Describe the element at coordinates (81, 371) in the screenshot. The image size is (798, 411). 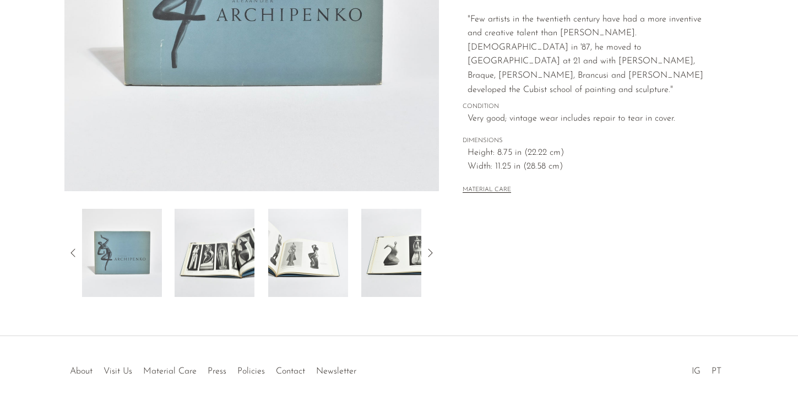
I see `a: About` at that location.